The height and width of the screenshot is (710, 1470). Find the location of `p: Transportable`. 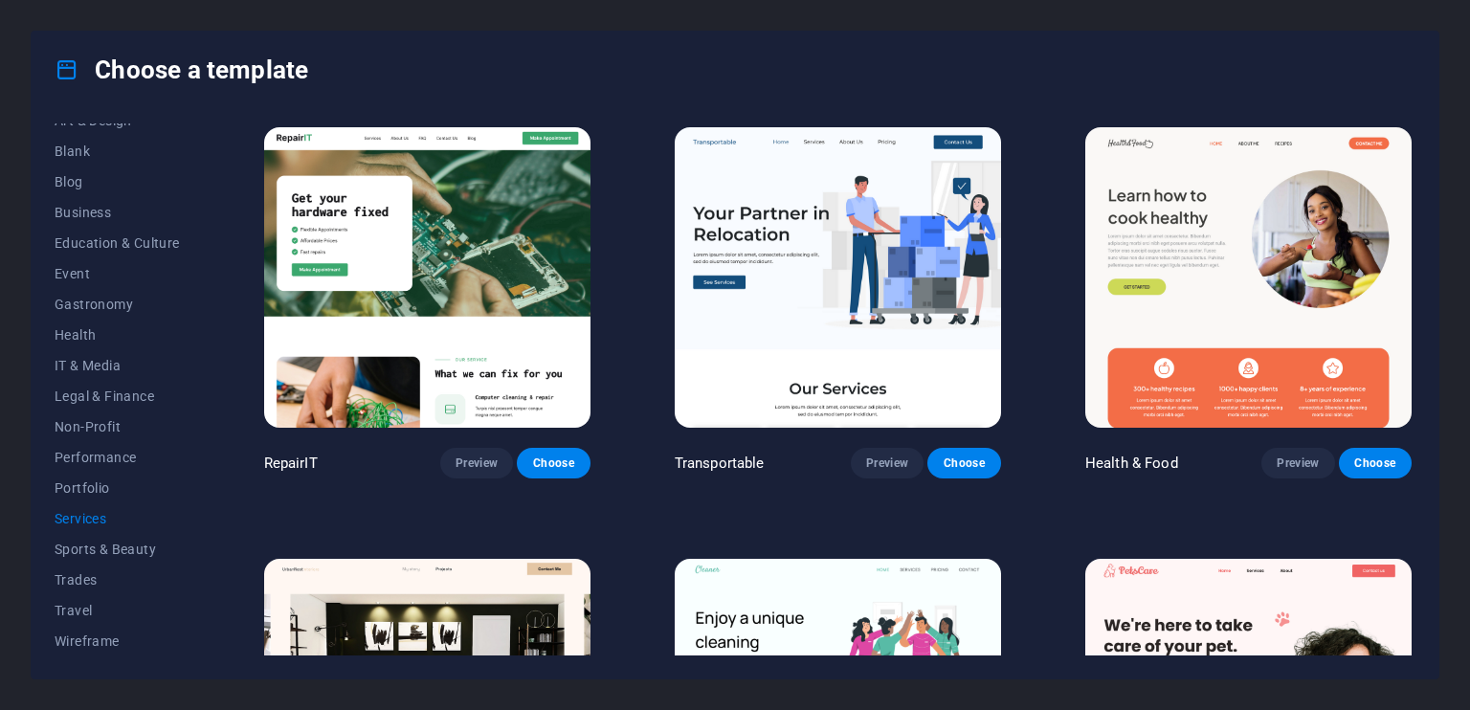

p: Transportable is located at coordinates (720, 463).